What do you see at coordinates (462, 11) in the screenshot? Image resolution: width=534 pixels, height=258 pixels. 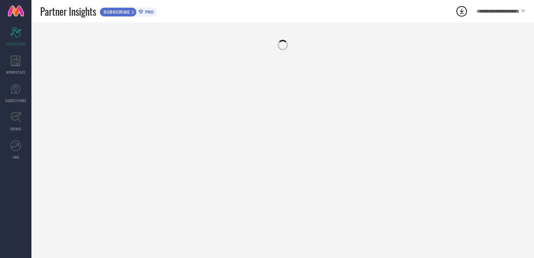 I see `div: Open download list` at bounding box center [462, 11].